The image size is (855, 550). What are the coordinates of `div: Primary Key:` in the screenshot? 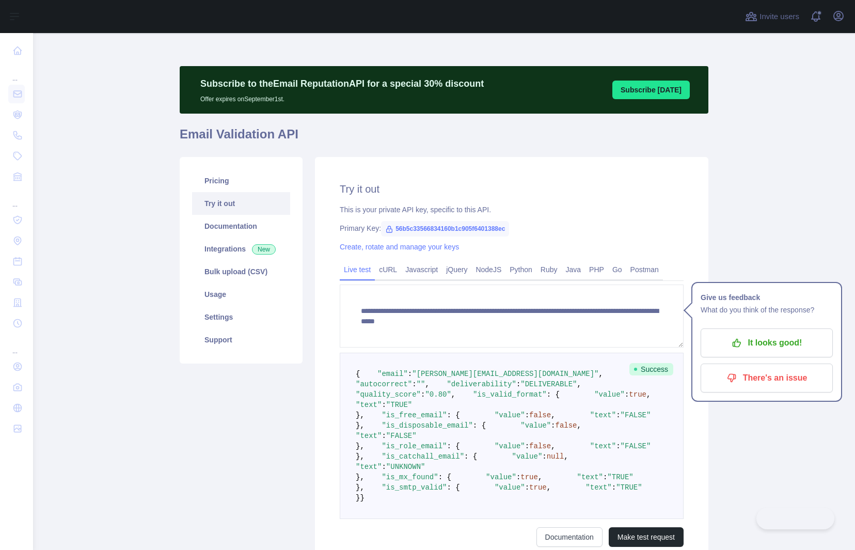 It's located at (512, 228).